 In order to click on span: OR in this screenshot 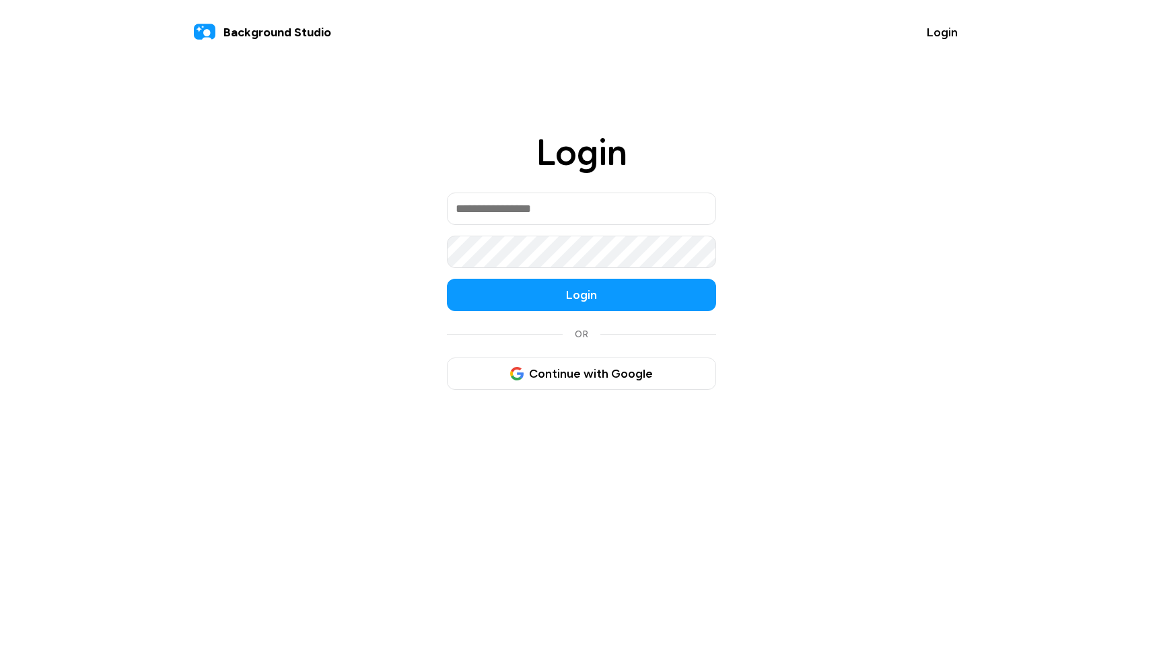, I will do `click(581, 334)`.